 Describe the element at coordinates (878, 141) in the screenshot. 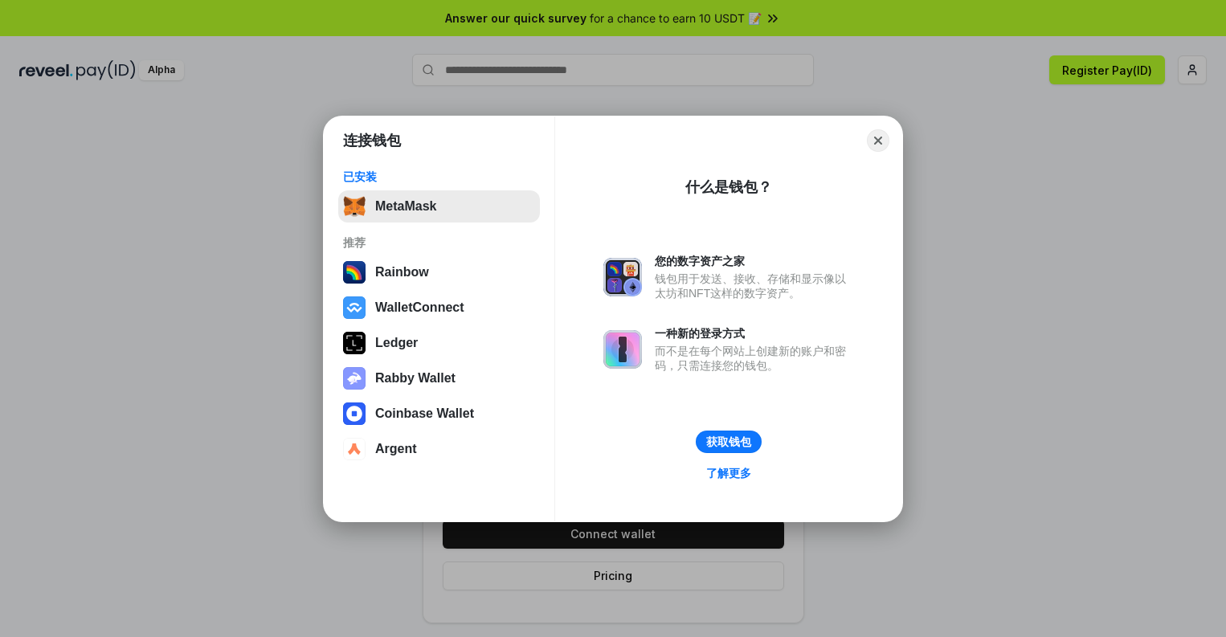

I see `button: Close` at that location.